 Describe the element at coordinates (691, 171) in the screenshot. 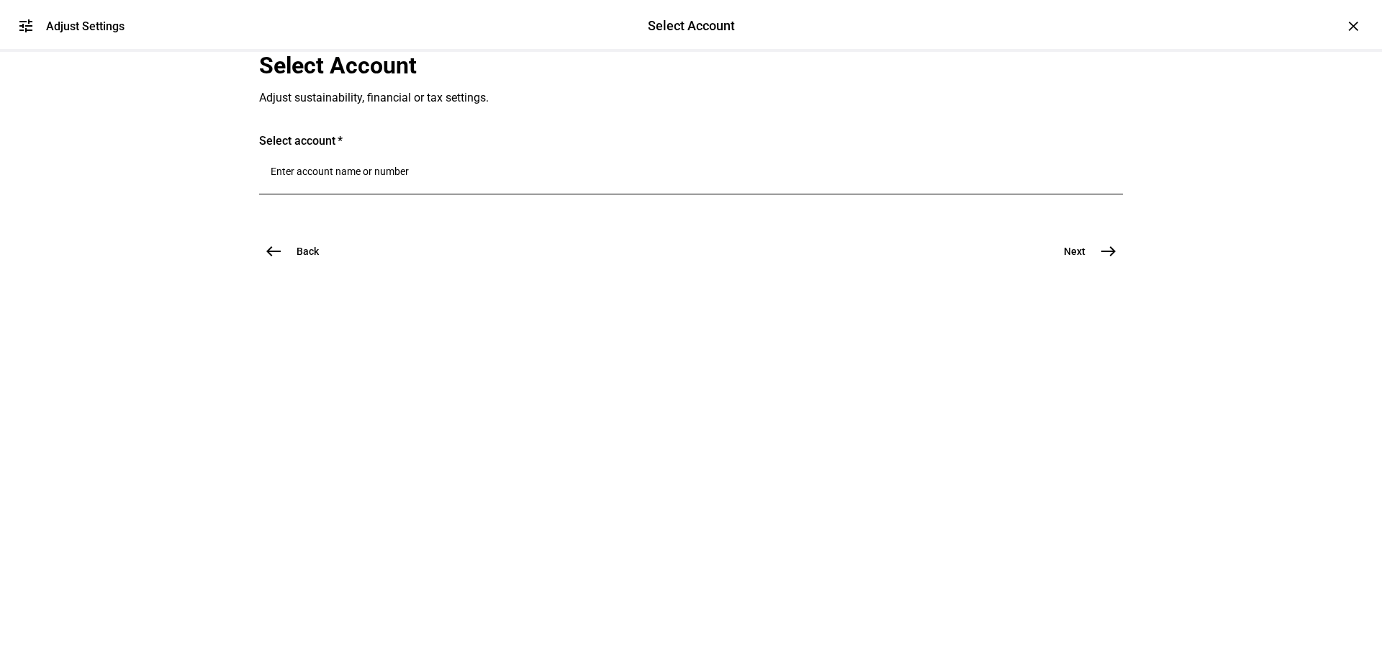

I see `input: Number` at that location.